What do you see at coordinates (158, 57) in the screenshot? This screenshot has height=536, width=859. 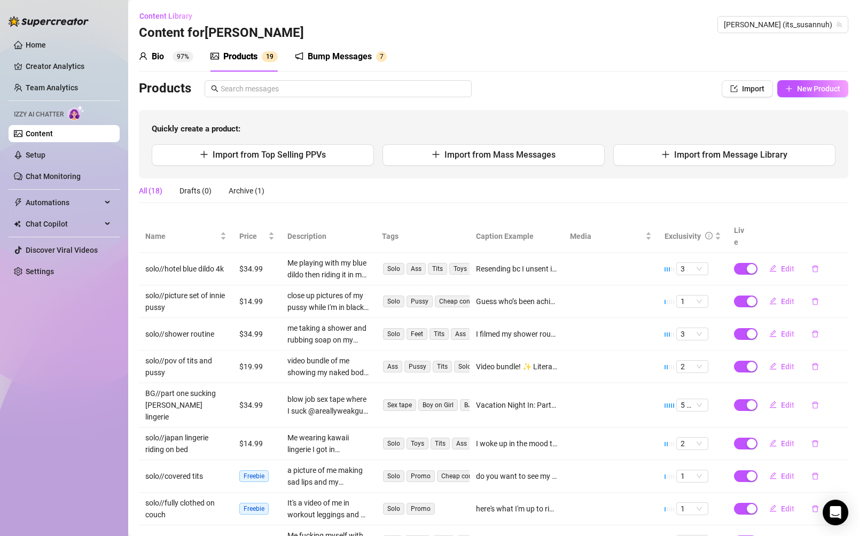 I see `div: Bio` at bounding box center [158, 57].